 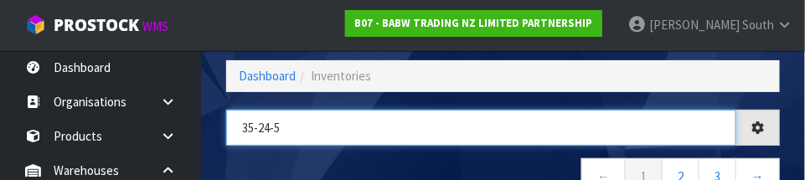 I want to click on span: ProStock, so click(x=96, y=25).